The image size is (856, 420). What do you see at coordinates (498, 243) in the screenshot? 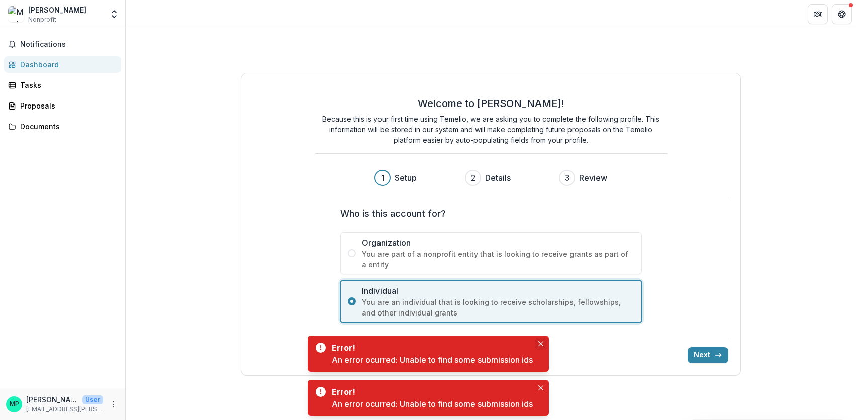
I see `span: Organization` at bounding box center [498, 243].